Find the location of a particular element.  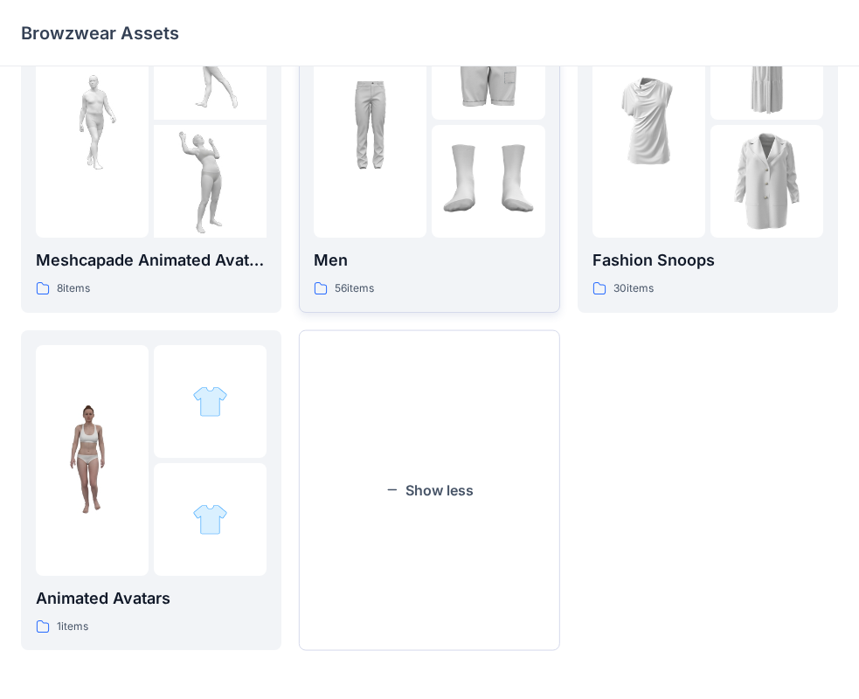

p: Meshcapade Animated Avatars is located at coordinates (151, 260).